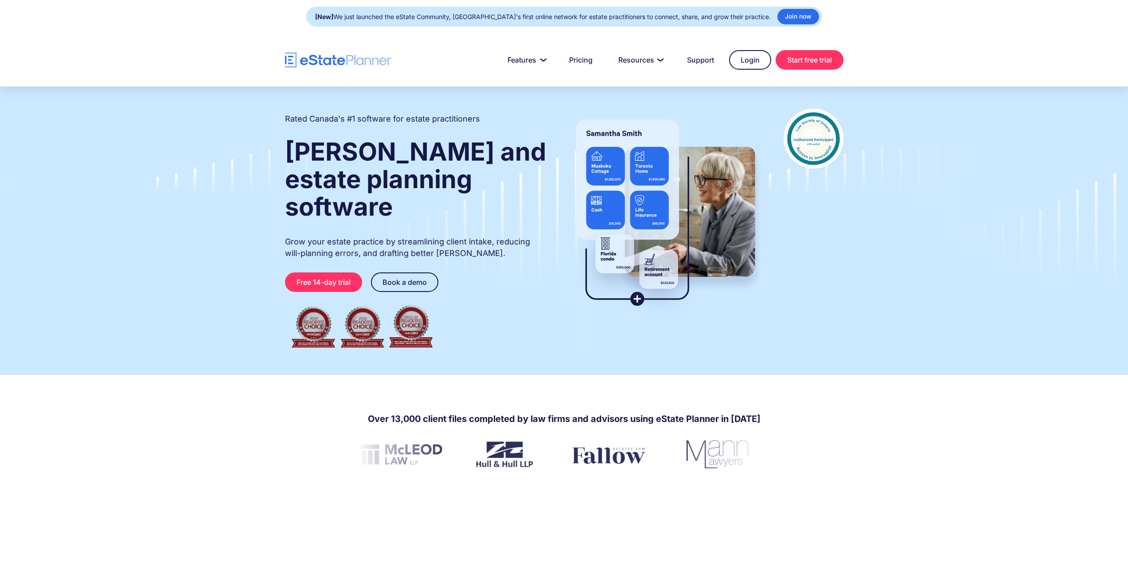  Describe the element at coordinates (405, 282) in the screenshot. I see `a: Book a demo` at that location.